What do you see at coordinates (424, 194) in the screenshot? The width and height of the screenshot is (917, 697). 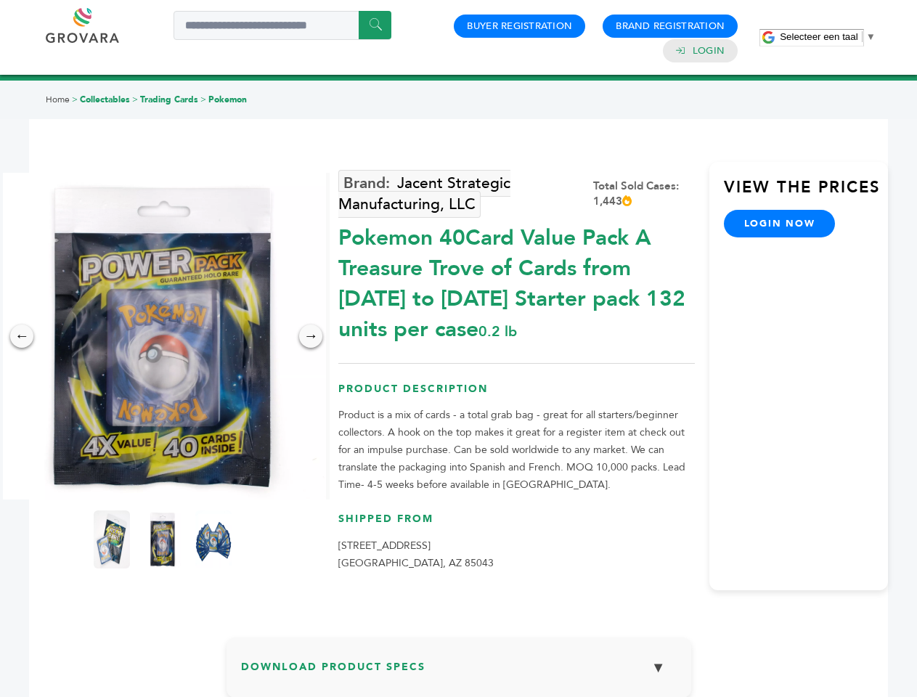 I see `a: Jacent Strategic Manufacturing, LLC` at bounding box center [424, 194].